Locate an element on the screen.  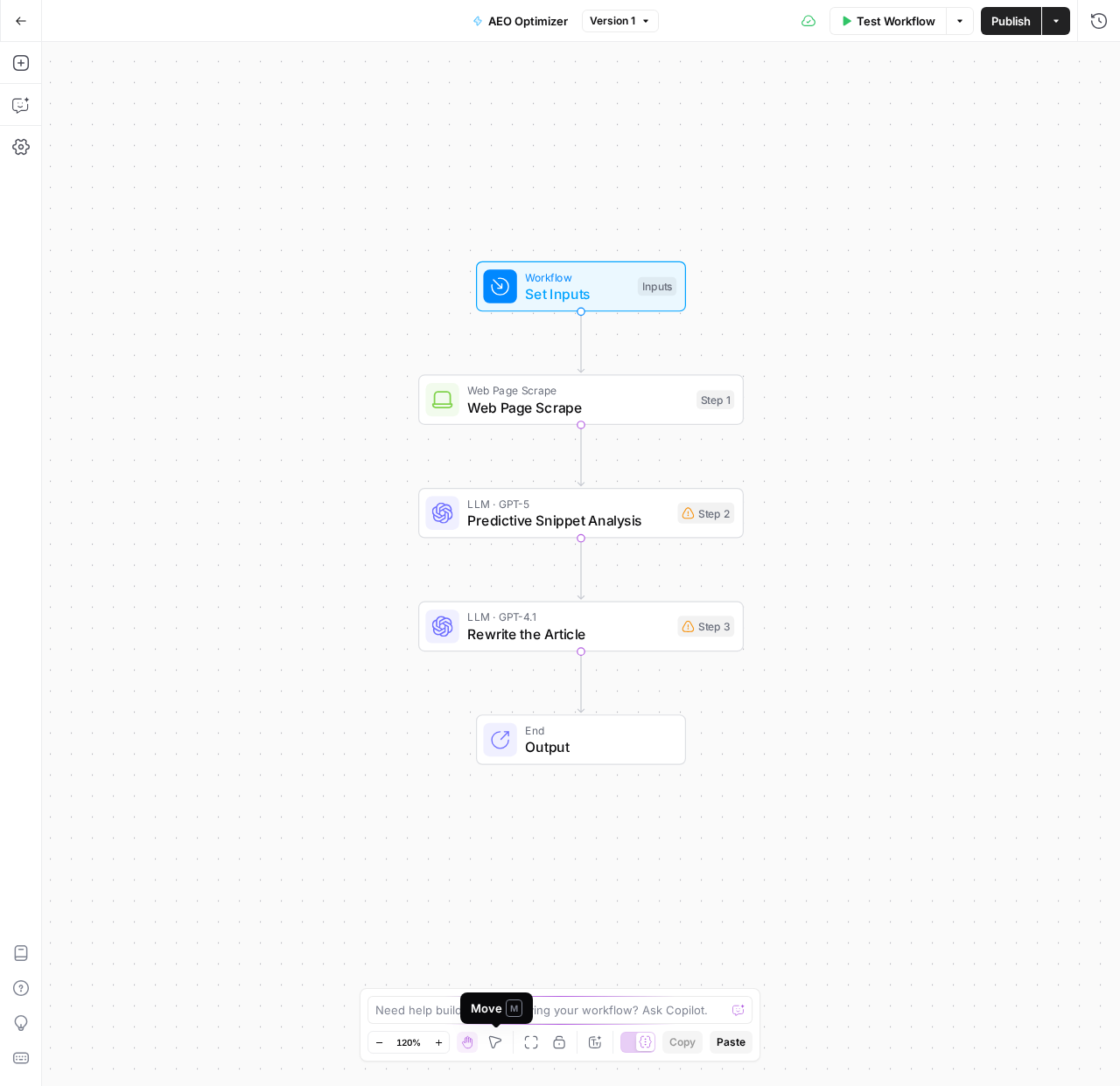
div: Step 3 is located at coordinates (705, 627).